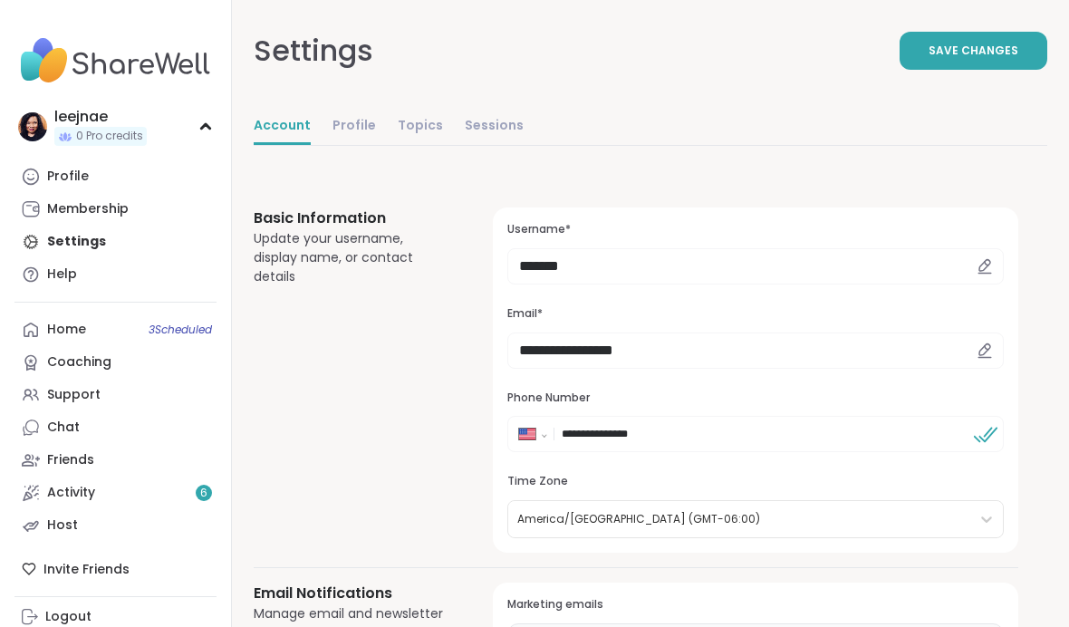 The width and height of the screenshot is (1069, 627). I want to click on button: Save Changes, so click(973, 51).